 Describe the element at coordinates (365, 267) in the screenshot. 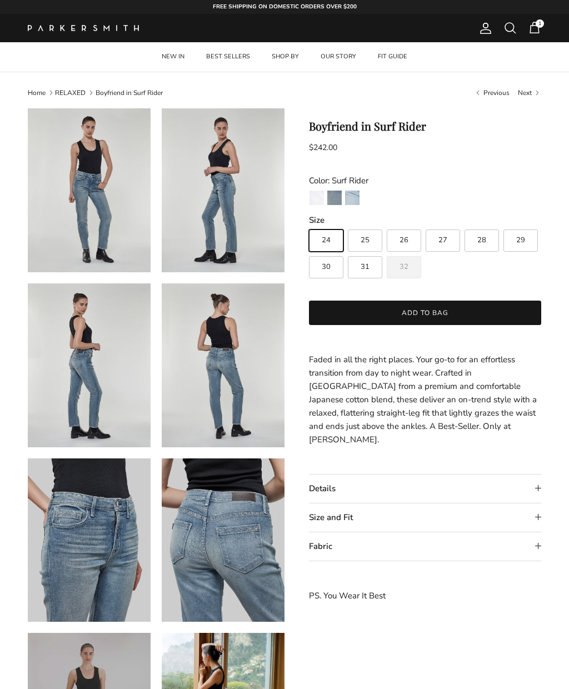

I see `span: 31` at that location.